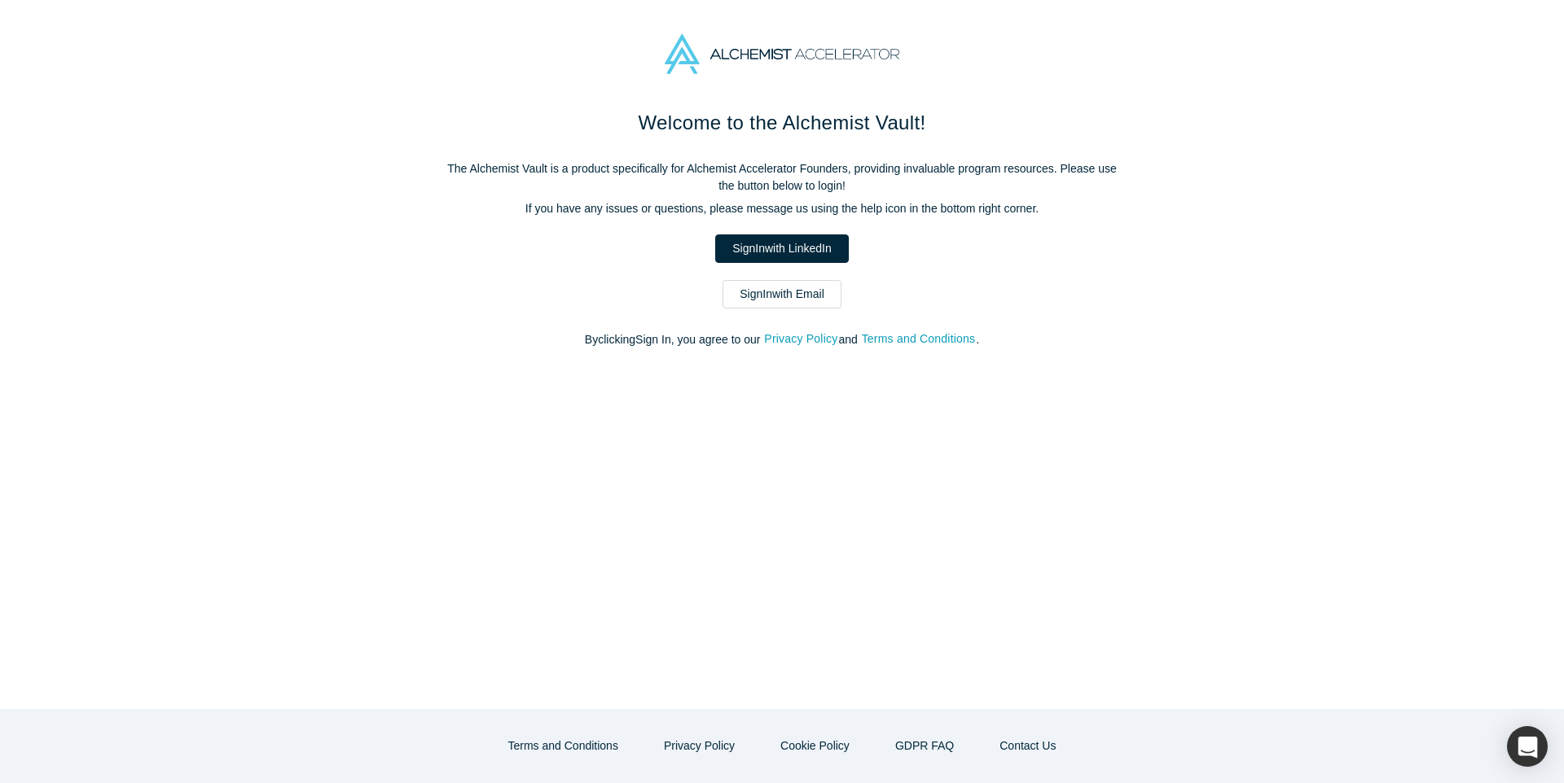 This screenshot has height=783, width=1564. Describe the element at coordinates (782, 123) in the screenshot. I see `h1: Welcome to the Alchemist Vault!` at that location.